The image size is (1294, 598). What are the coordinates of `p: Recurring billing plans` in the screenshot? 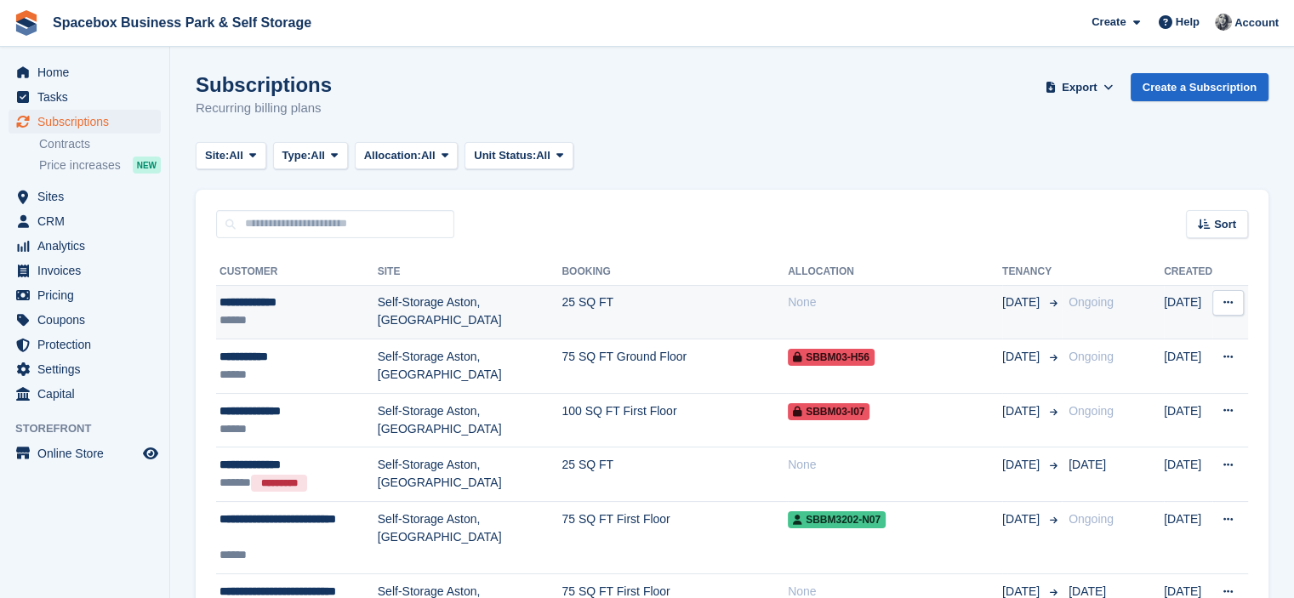 It's located at (264, 108).